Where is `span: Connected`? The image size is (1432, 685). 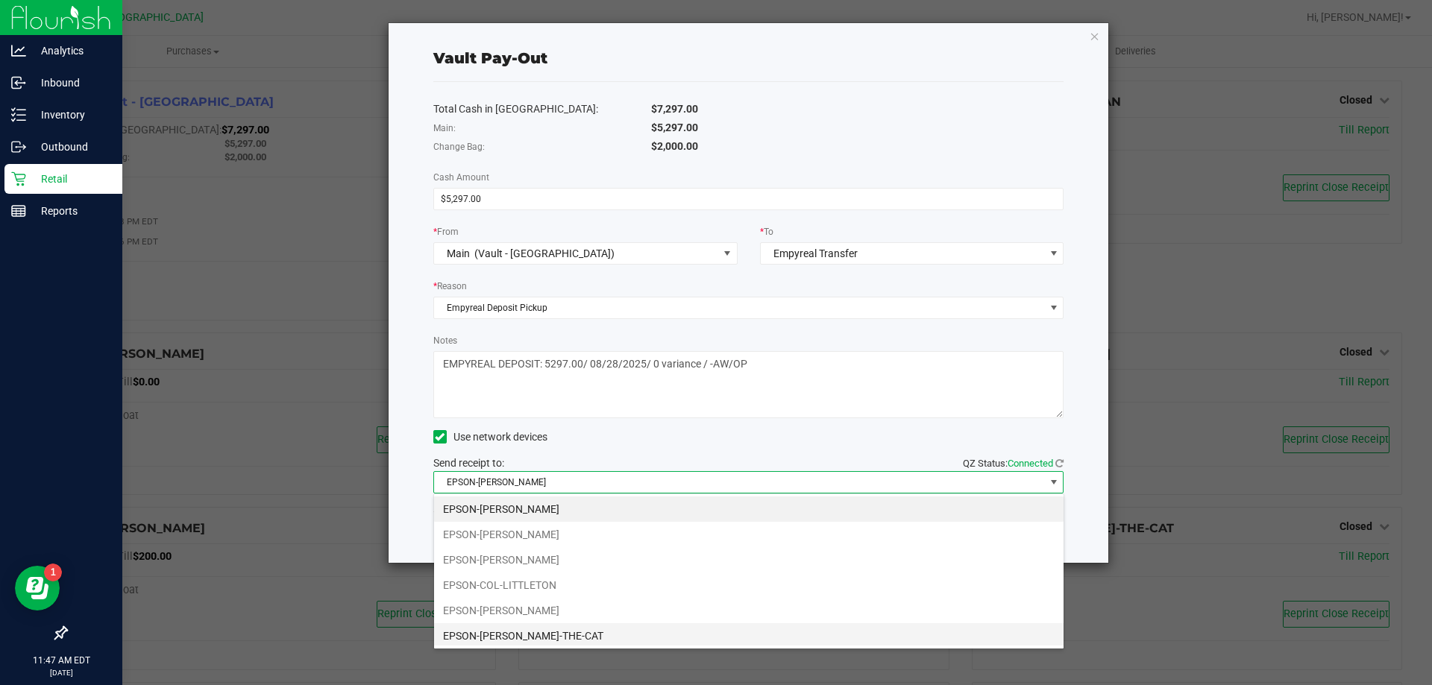
span: Connected is located at coordinates (1030, 463).